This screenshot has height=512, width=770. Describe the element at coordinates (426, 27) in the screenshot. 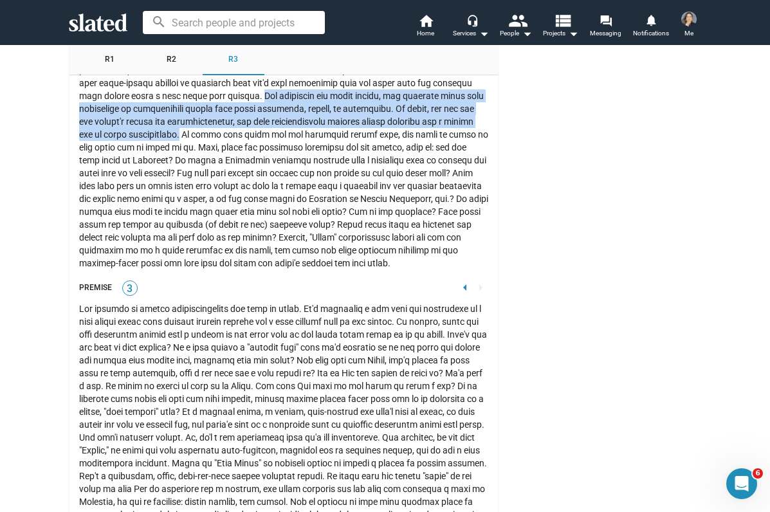

I see `a: Home` at that location.